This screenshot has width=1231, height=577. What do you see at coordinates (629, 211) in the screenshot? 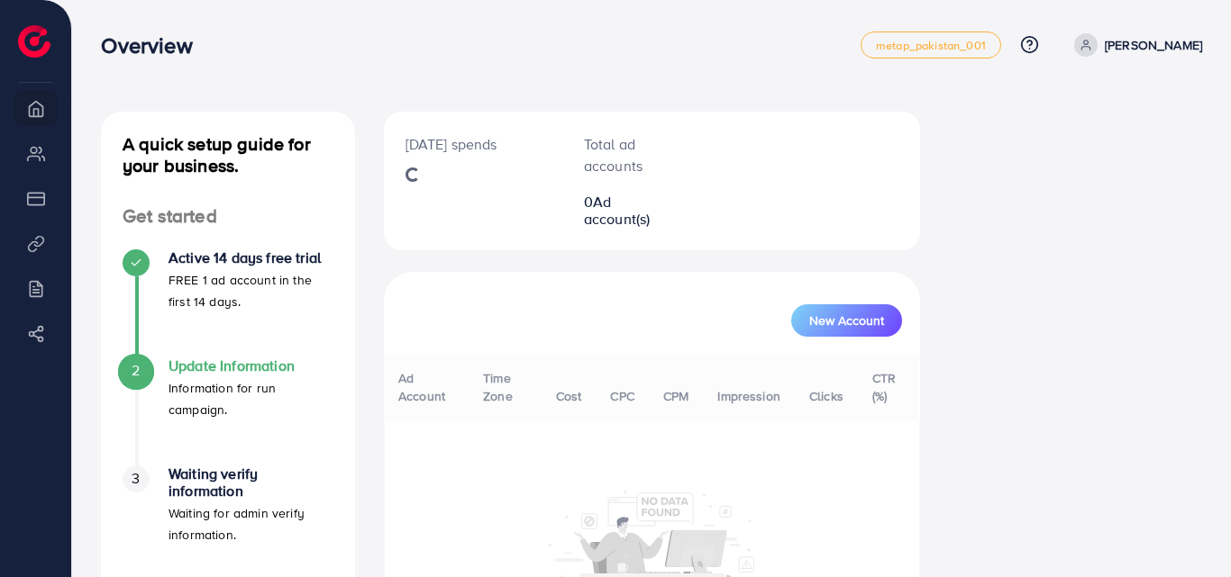
I see `h2: 0` at bounding box center [629, 211].